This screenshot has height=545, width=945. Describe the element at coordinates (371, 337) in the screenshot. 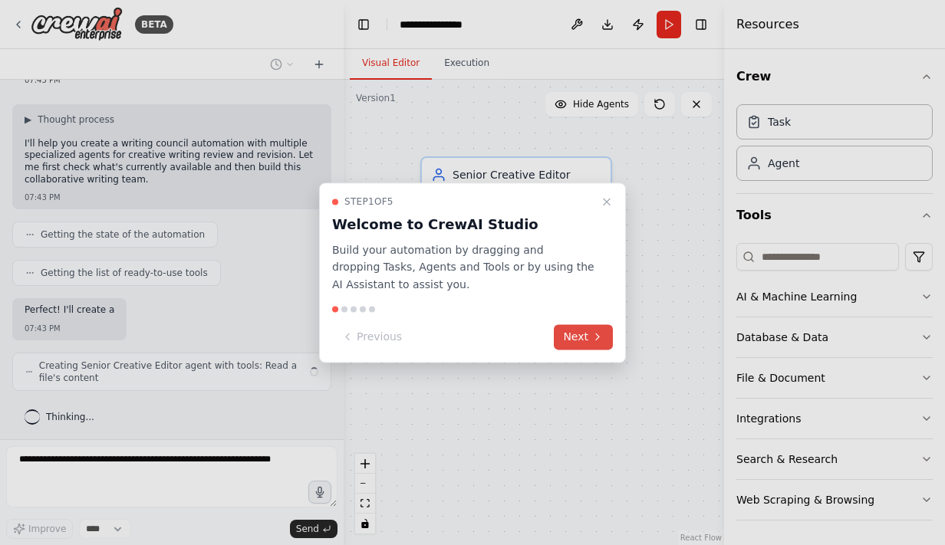

I see `button: Previous` at that location.